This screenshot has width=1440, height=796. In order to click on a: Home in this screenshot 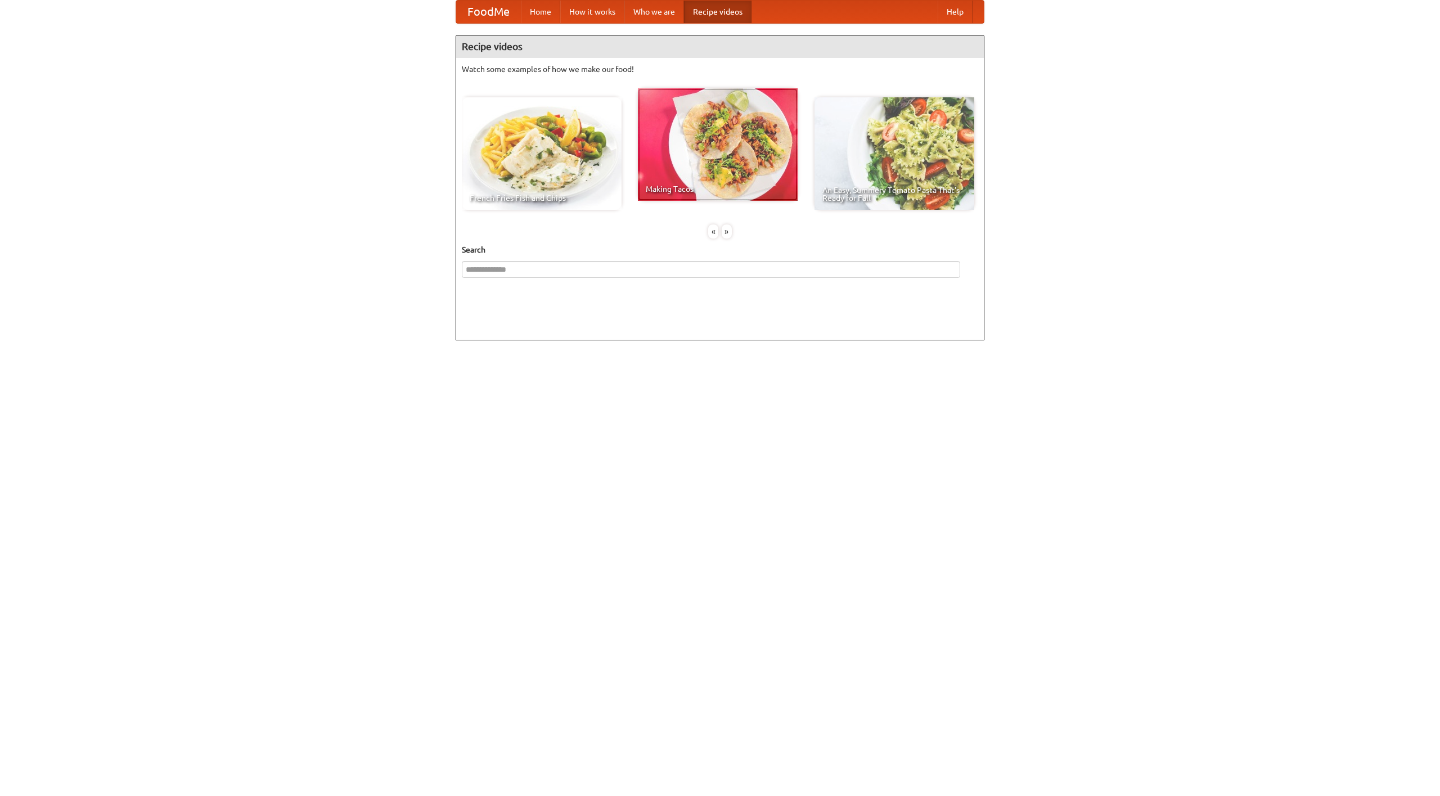, I will do `click(541, 12)`.